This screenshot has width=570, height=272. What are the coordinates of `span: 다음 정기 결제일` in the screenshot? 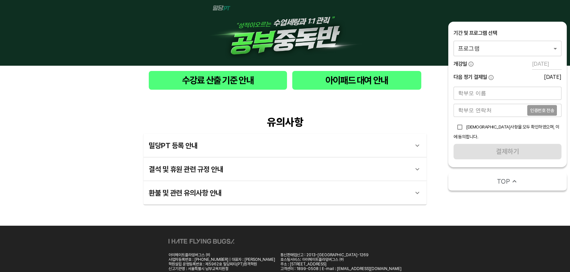 It's located at (470, 77).